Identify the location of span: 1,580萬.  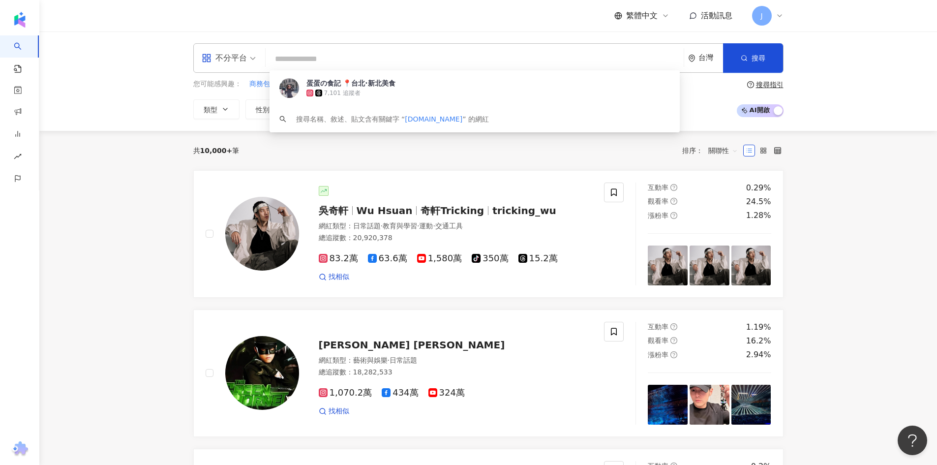
(440, 258).